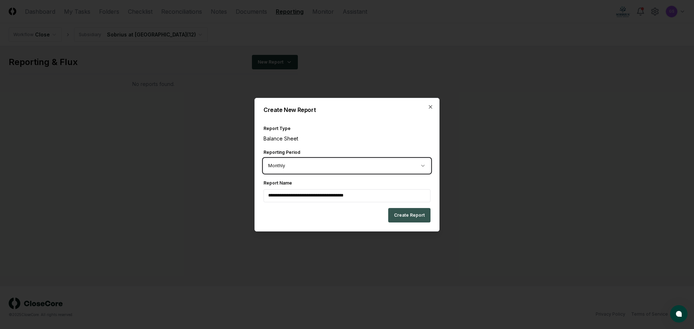 The width and height of the screenshot is (694, 329). What do you see at coordinates (277, 128) in the screenshot?
I see `label: Report Type` at bounding box center [277, 128].